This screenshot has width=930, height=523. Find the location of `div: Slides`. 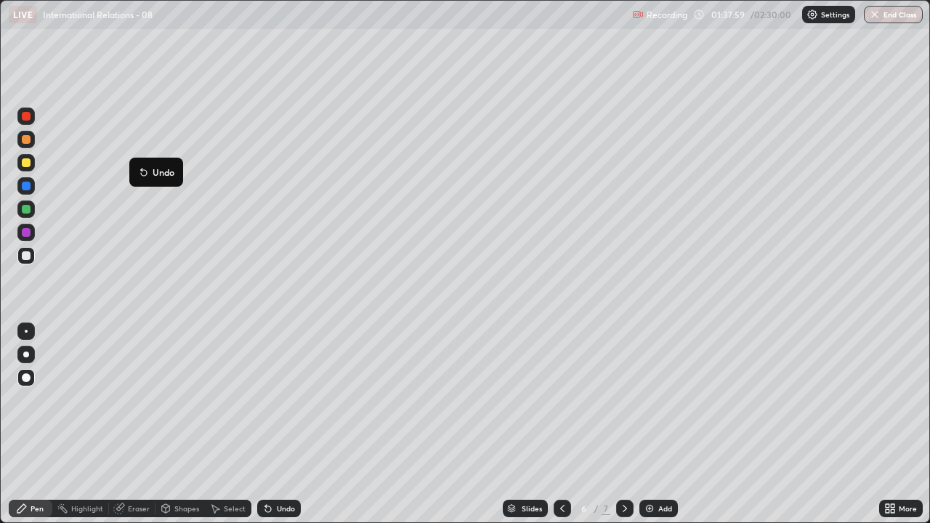

div: Slides is located at coordinates (532, 509).